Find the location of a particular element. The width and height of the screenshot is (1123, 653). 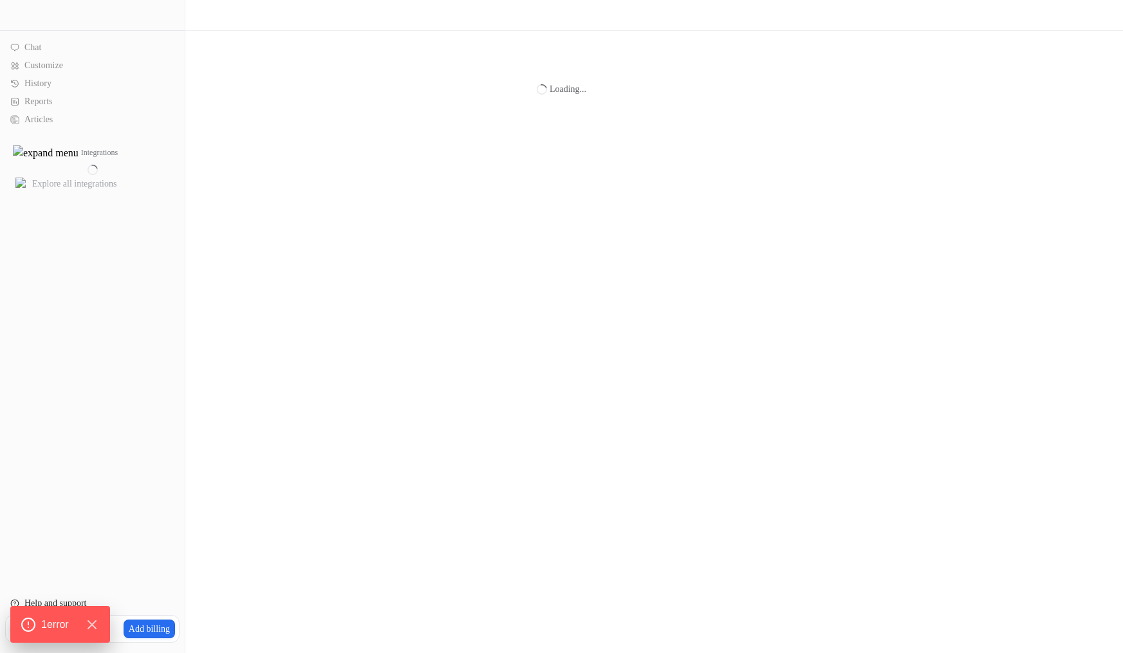

a: Reports is located at coordinates (92, 102).